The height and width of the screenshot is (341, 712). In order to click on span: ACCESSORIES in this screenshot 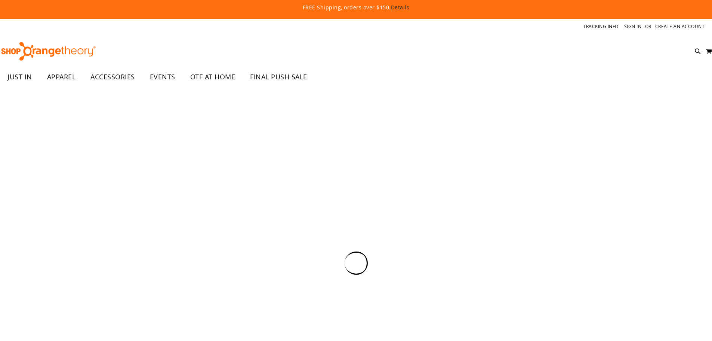, I will do `click(113, 77)`.